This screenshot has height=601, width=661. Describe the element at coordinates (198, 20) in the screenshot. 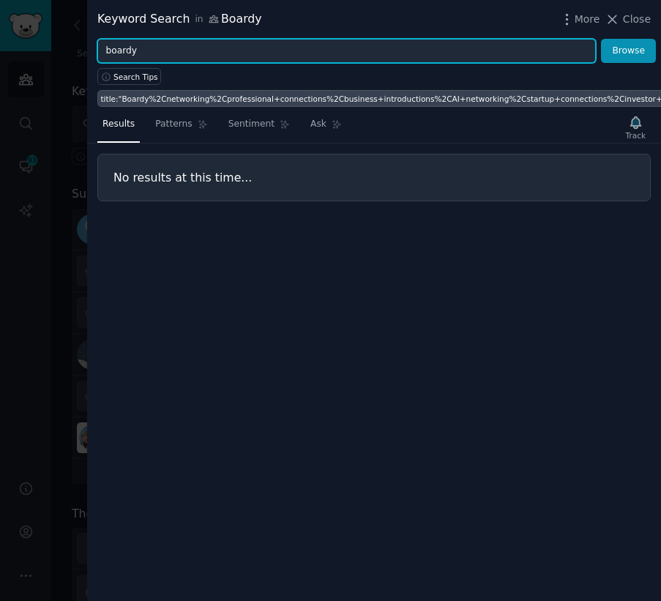

I see `span: in` at that location.